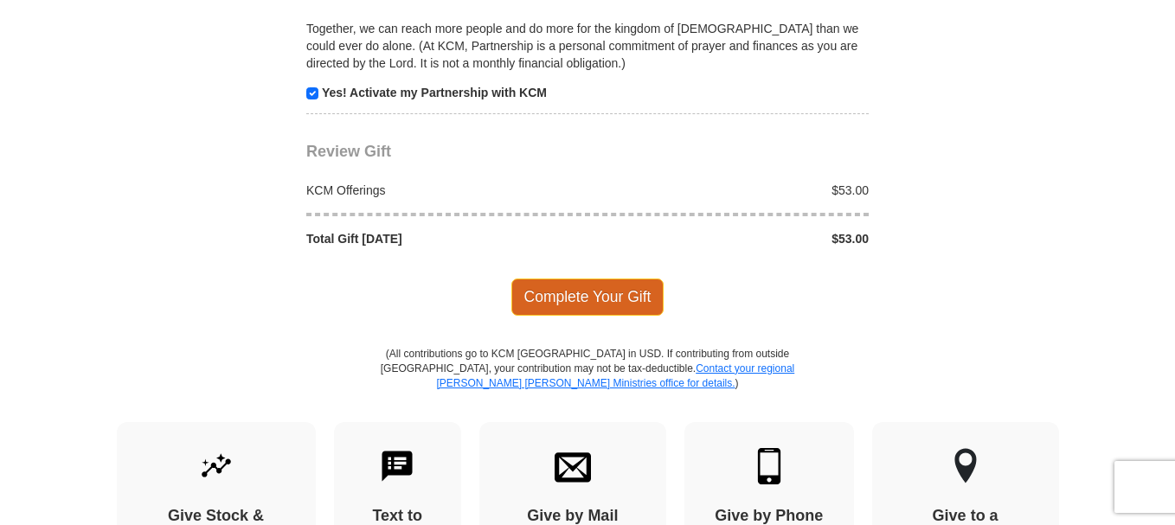 The image size is (1175, 525). Describe the element at coordinates (573, 466) in the screenshot. I see `img: envelope.svg` at that location.